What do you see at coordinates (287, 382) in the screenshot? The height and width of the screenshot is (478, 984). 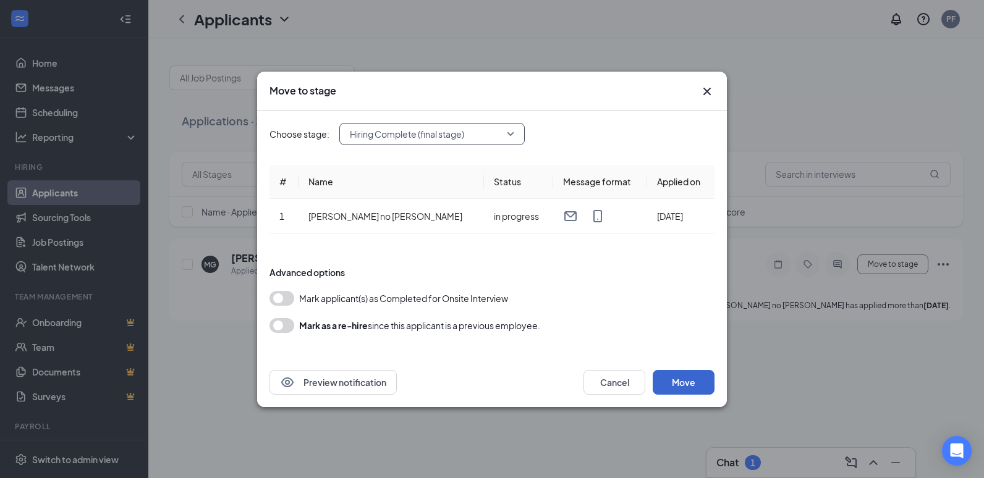 I see `svg: Eye` at bounding box center [287, 382].